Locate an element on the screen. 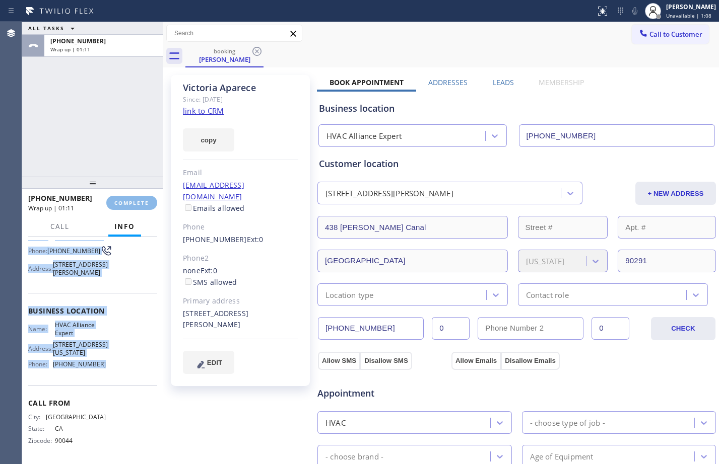 The image size is (719, 464). span: Business location is located at coordinates (93, 311).